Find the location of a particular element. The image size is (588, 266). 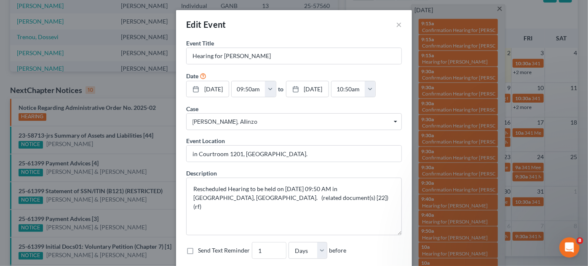

span: 8 is located at coordinates (580, 241).